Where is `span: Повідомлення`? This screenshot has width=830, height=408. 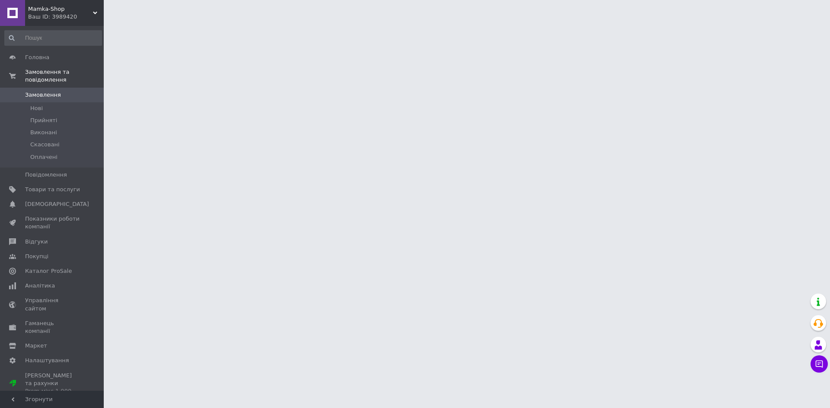 span: Повідомлення is located at coordinates (46, 175).